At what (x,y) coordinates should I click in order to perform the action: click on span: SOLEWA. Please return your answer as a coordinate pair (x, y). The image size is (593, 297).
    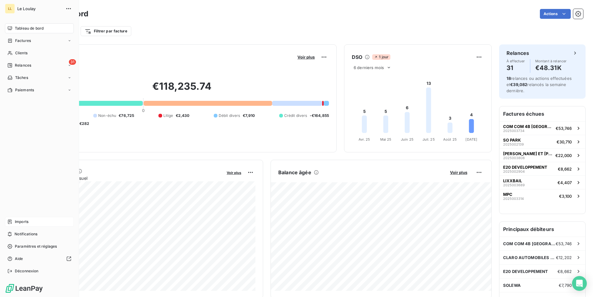
    Looking at the image, I should click on (512, 286).